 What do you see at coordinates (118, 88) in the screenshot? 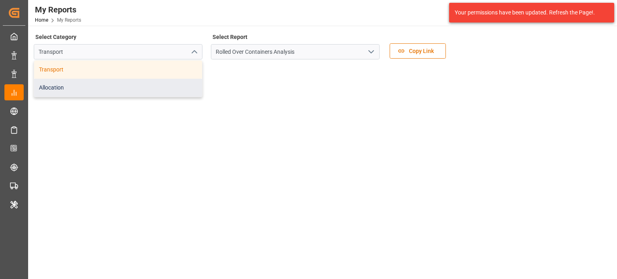
I see `div: Allocation` at bounding box center [118, 88].